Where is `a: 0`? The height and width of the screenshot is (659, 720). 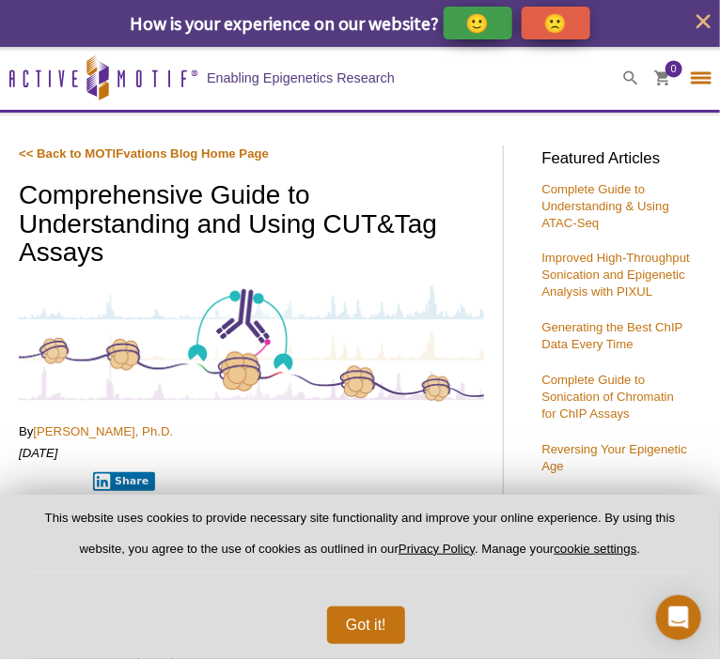 a: 0 is located at coordinates (662, 80).